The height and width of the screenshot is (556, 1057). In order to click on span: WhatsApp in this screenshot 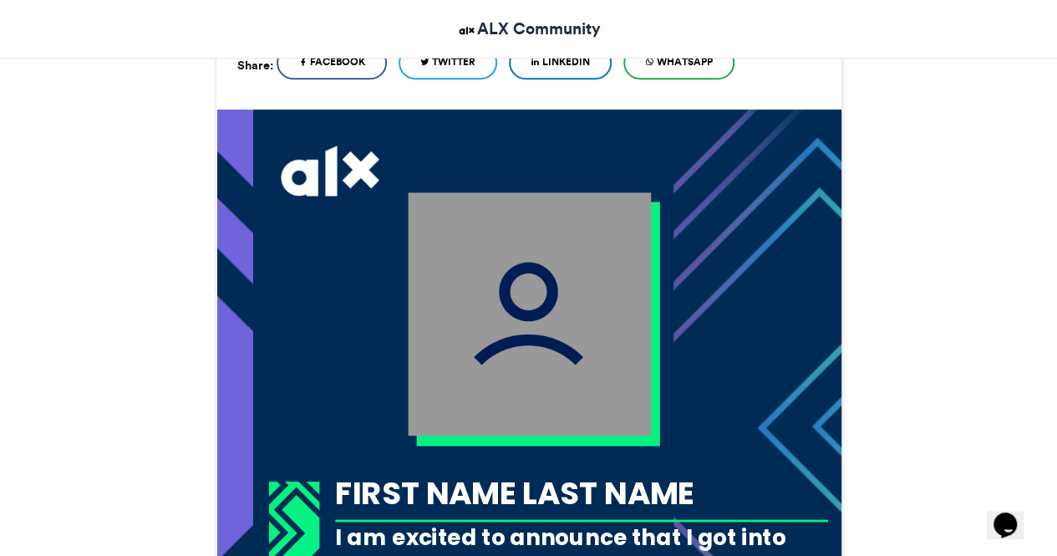, I will do `click(684, 62)`.